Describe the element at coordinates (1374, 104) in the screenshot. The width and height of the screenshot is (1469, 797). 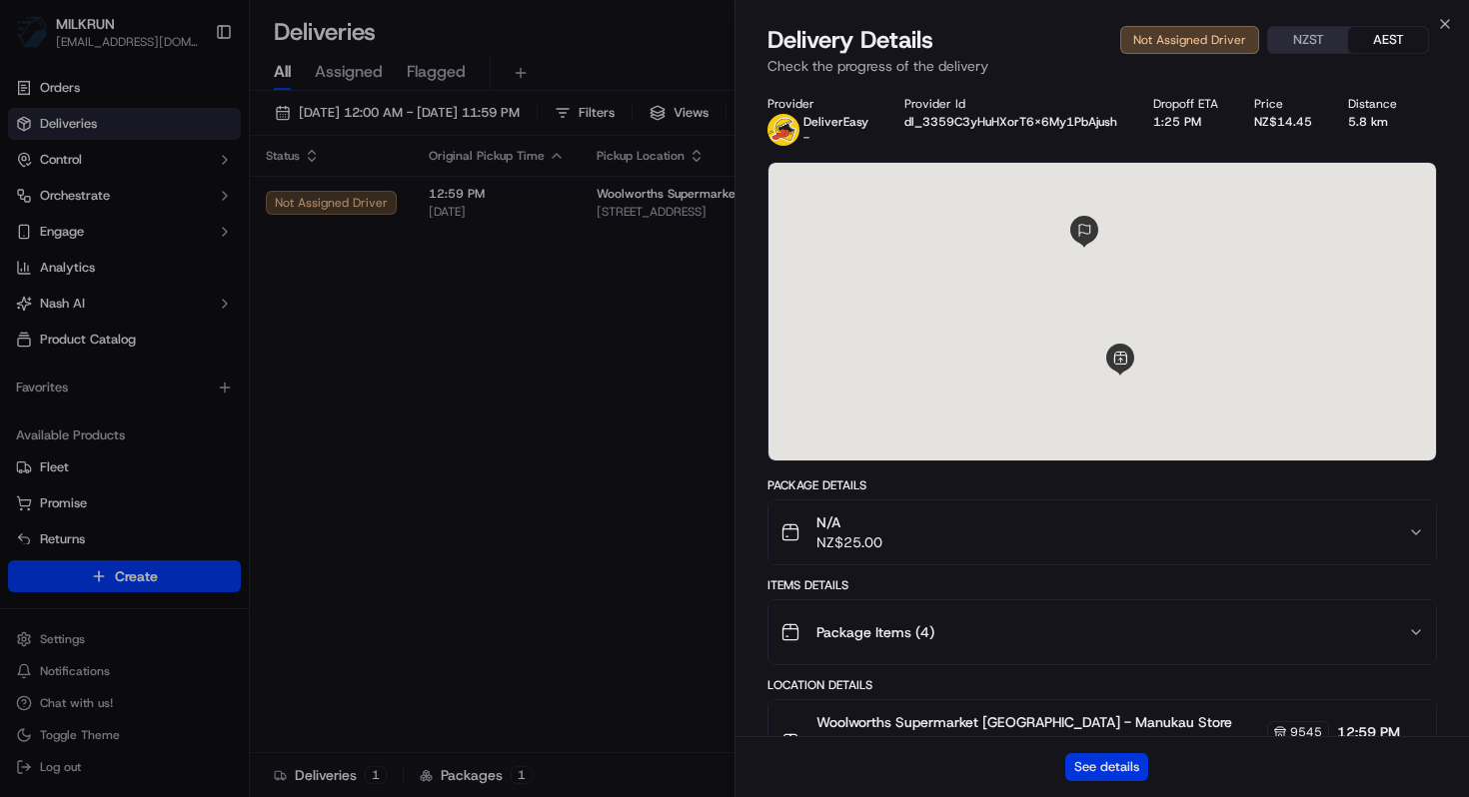
I see `div: Distance` at that location.